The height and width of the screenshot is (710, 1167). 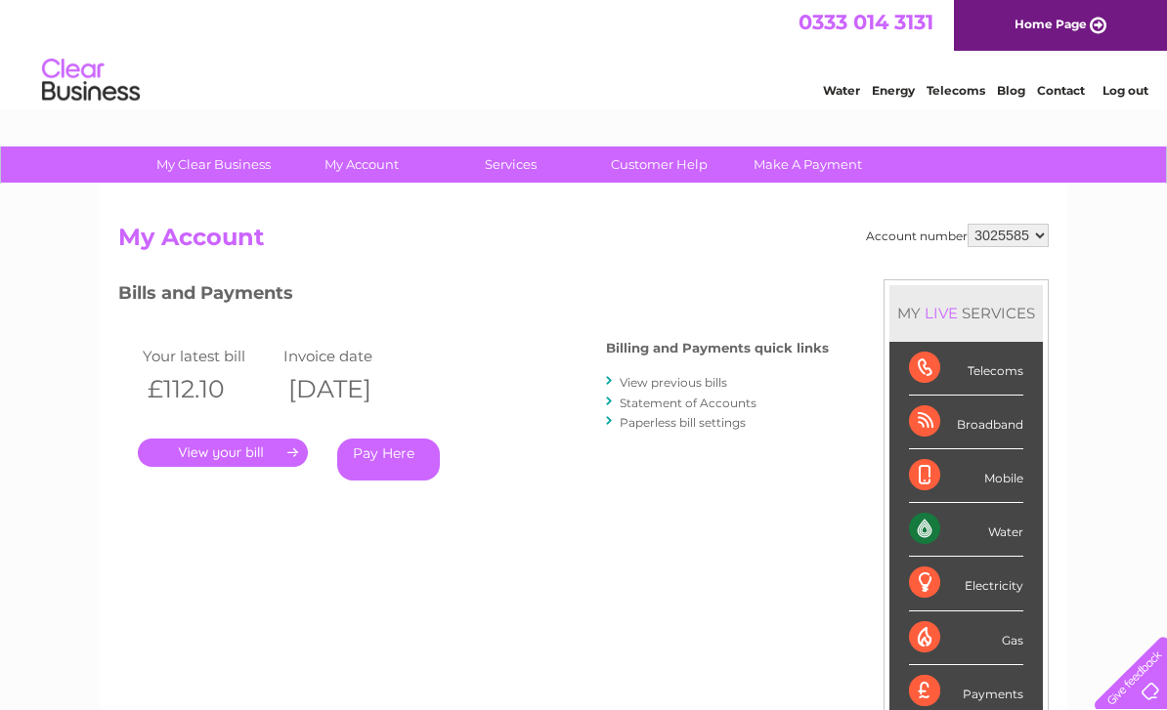 I want to click on h2: My Account, so click(x=583, y=242).